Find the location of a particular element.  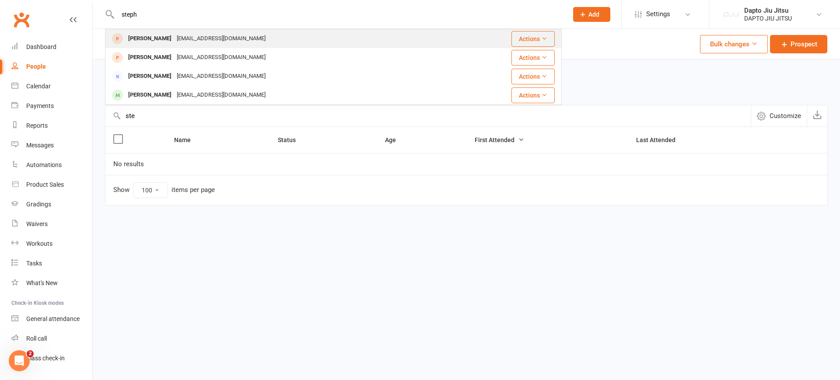

span: Settings is located at coordinates (658, 14).